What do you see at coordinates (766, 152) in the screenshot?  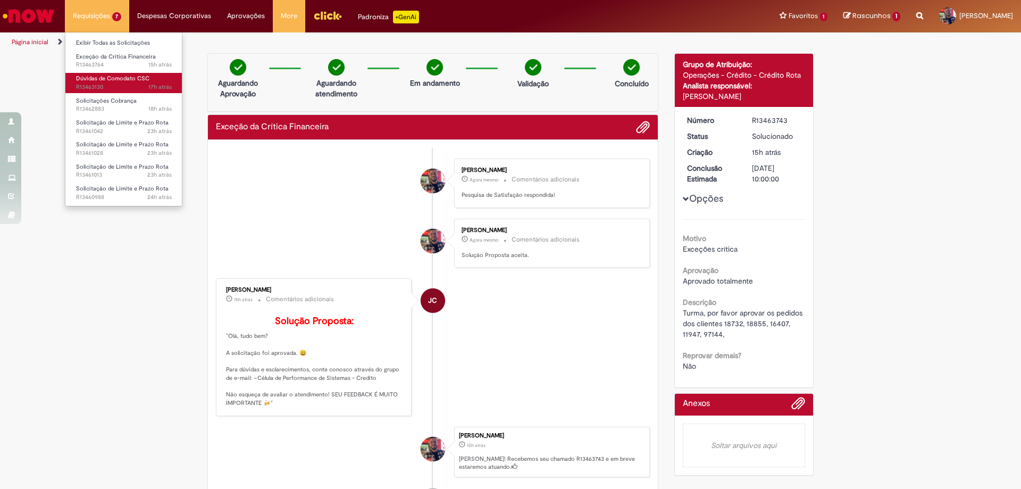 I see `time: 29/08/2025 17:15:28` at bounding box center [766, 152].